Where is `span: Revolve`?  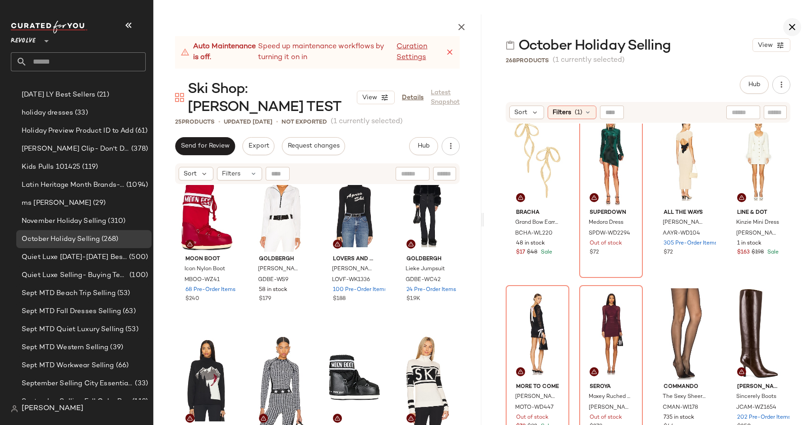
span: Revolve is located at coordinates (23, 39).